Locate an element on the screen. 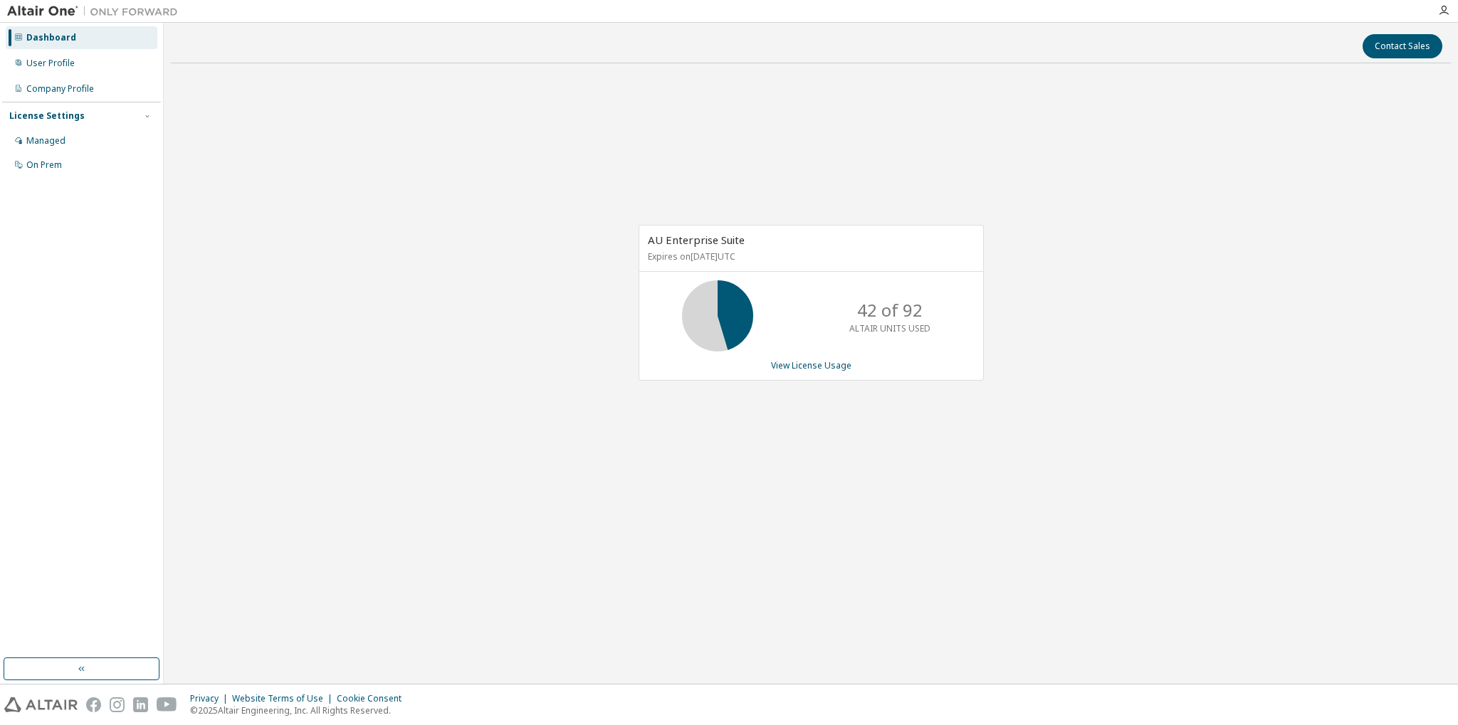 This screenshot has width=1458, height=725. div: License Settings is located at coordinates (47, 116).